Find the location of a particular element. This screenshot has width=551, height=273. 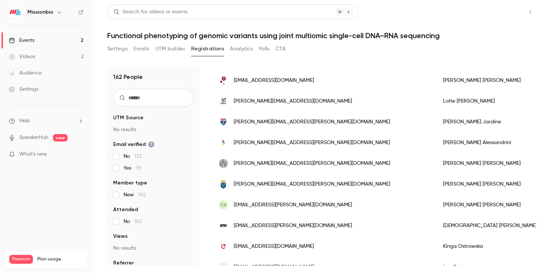

li: help-dropdown-opener is located at coordinates (46, 121).